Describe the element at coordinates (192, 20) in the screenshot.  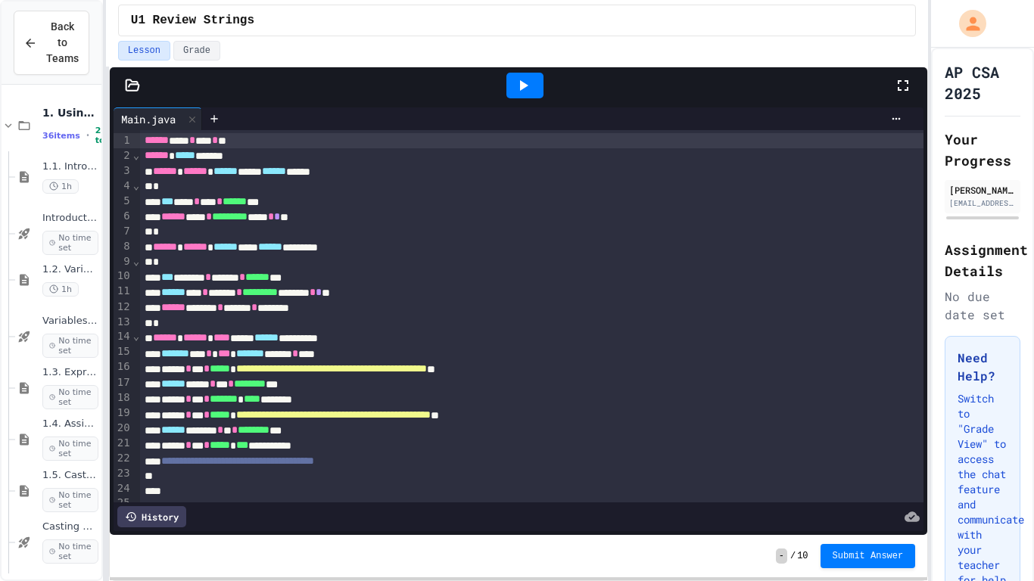
I see `span: U1 Review Strings` at that location.